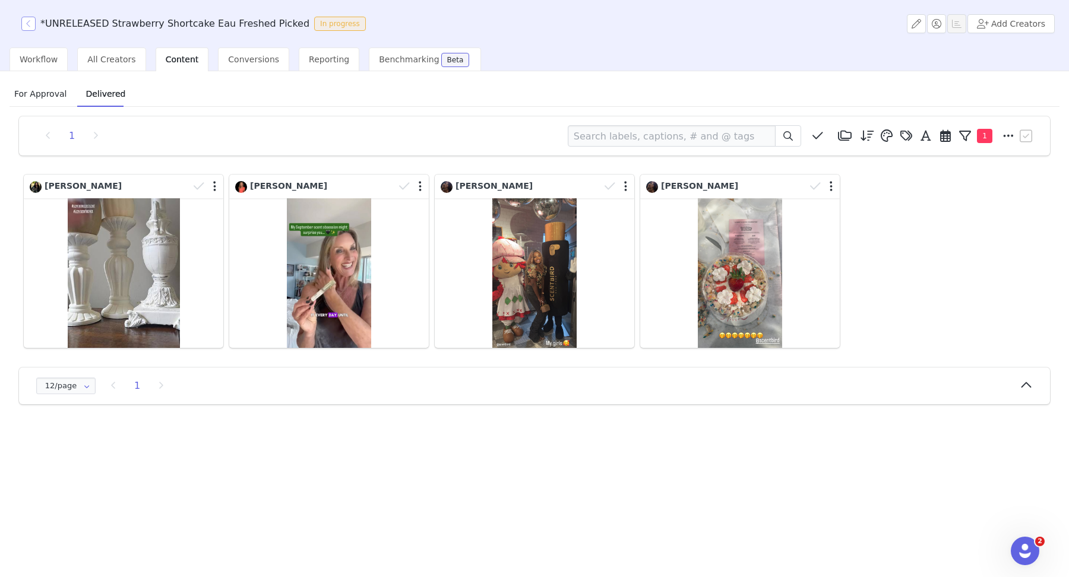  I want to click on button: 1, so click(977, 136).